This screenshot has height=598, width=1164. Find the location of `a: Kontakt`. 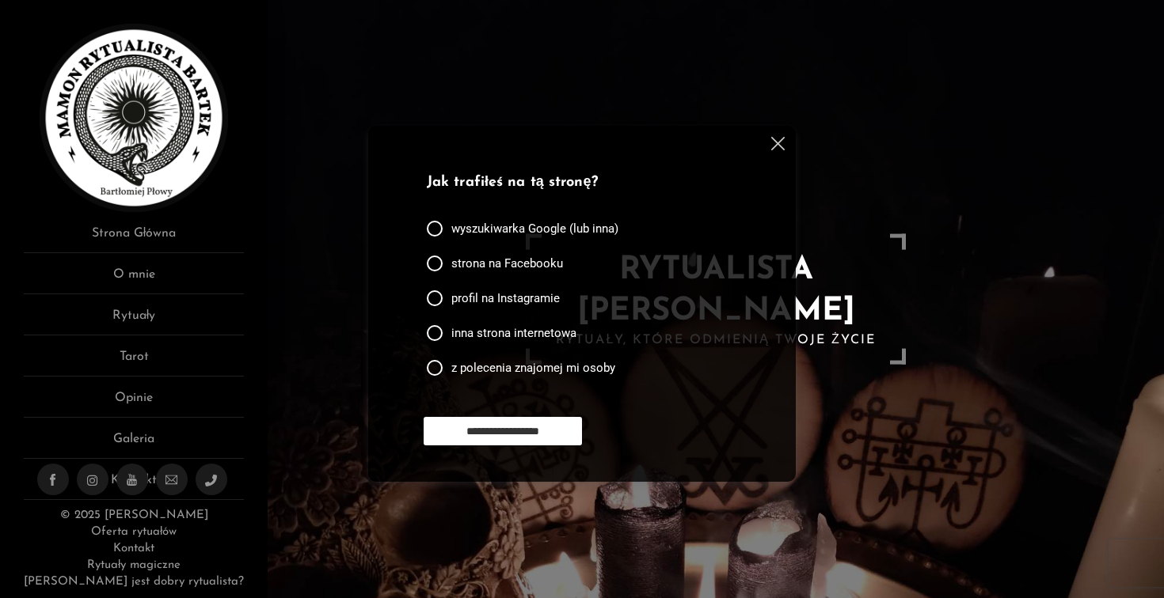

a: Kontakt is located at coordinates (134, 549).